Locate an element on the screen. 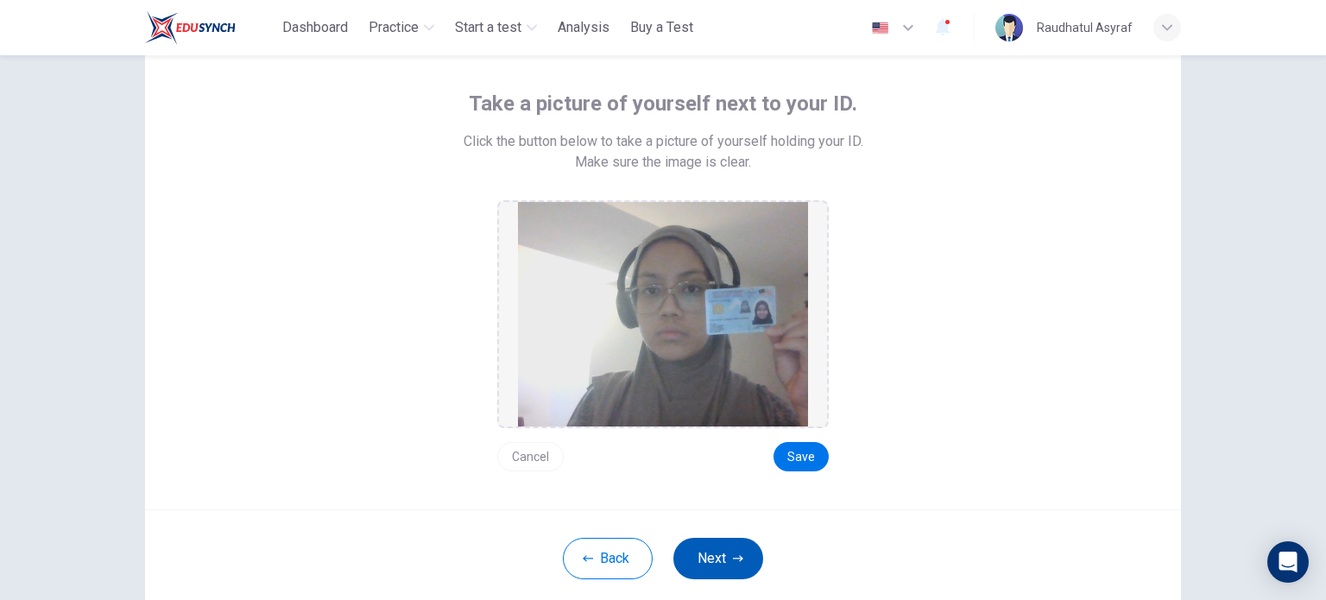  img: Profile picture is located at coordinates (1009, 28).